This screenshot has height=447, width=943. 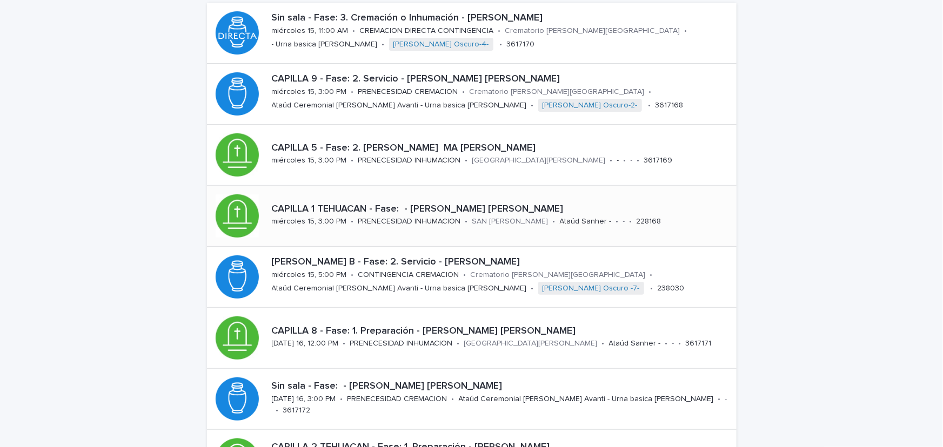 What do you see at coordinates (671, 289) in the screenshot?
I see `p: 238030` at bounding box center [671, 289].